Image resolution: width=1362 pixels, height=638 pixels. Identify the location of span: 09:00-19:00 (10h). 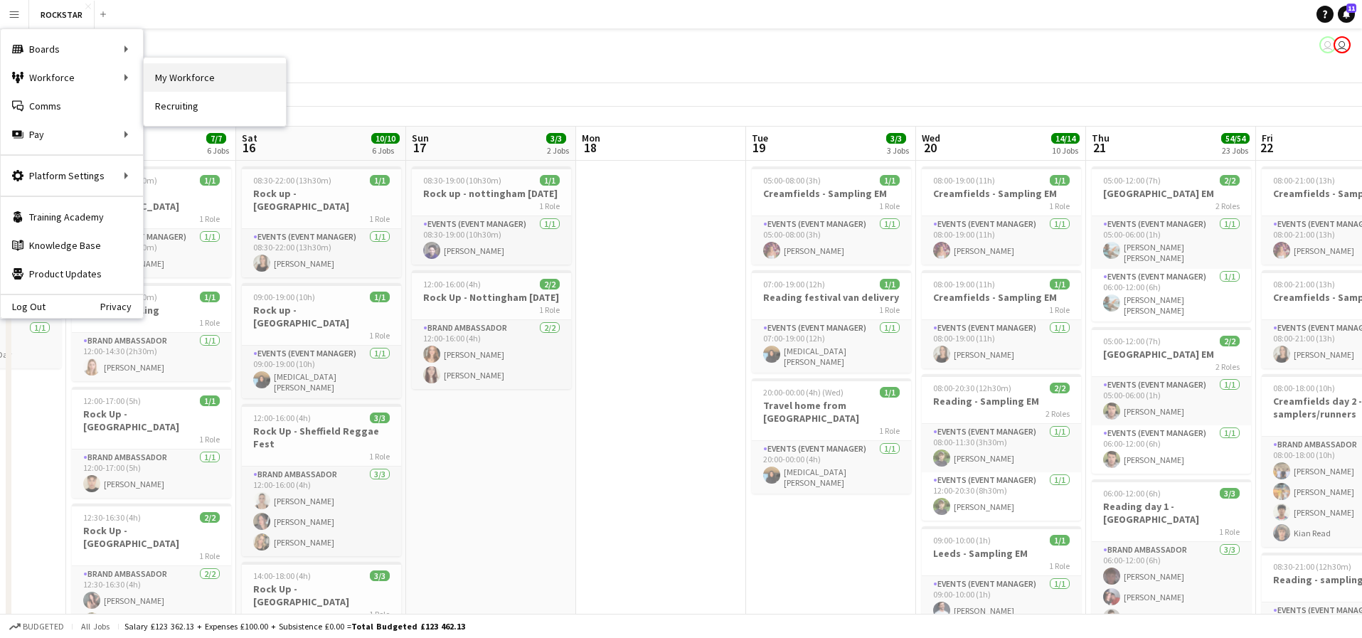
(284, 297).